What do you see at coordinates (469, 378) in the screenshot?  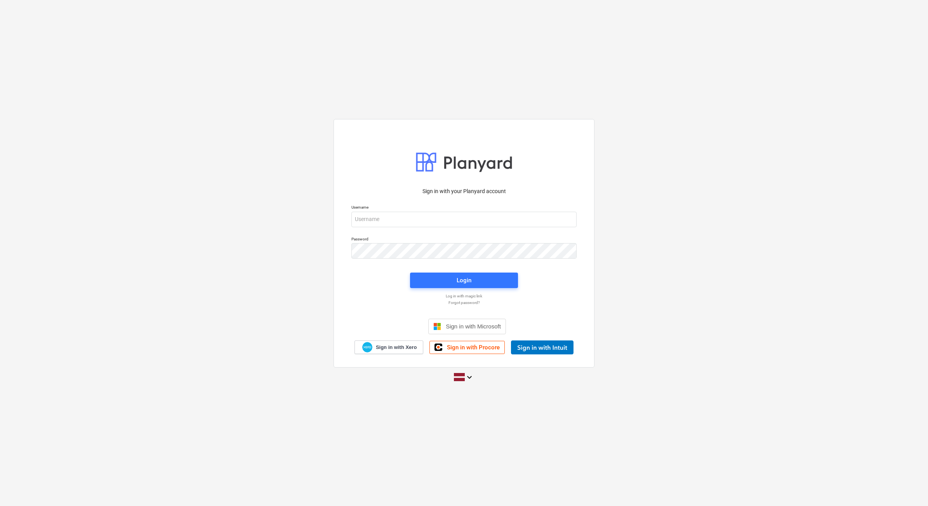 I see `i: keyboard_arrow_down` at bounding box center [469, 378].